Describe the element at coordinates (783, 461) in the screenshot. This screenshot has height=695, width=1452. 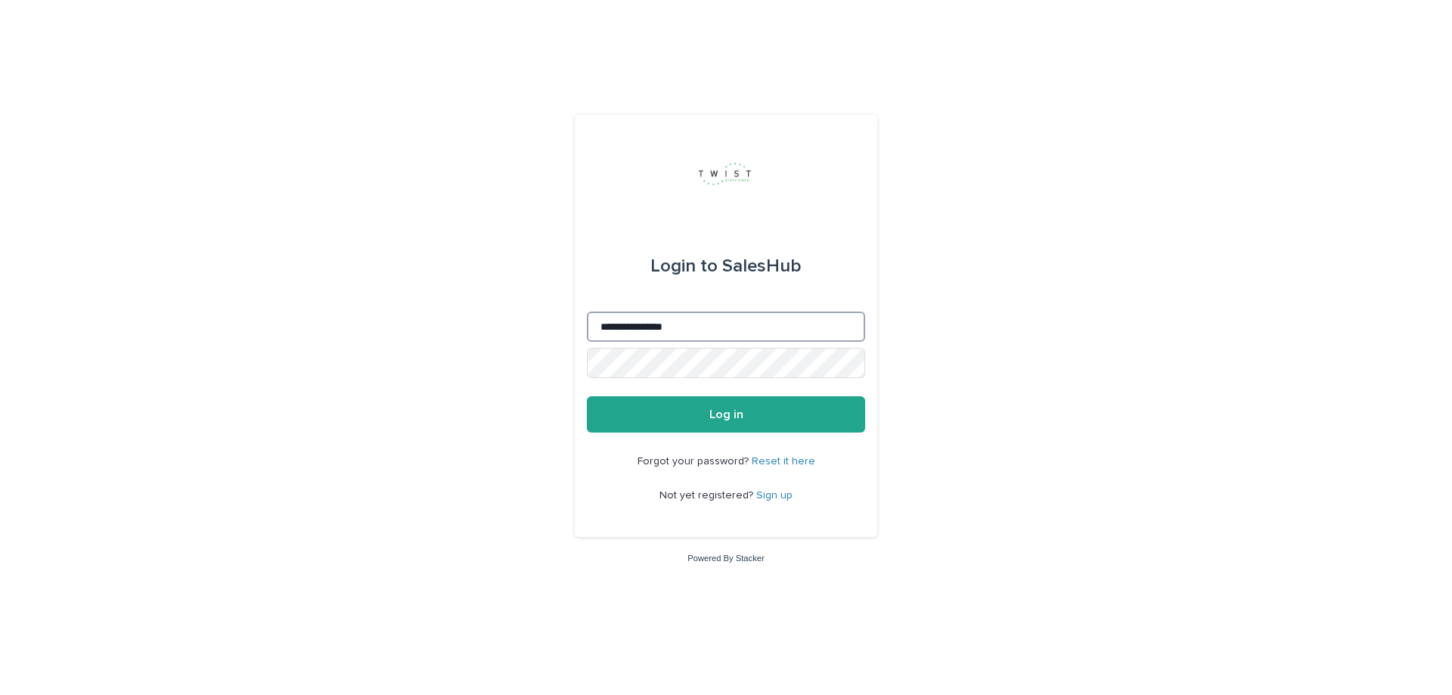
I see `a: Reset it here` at that location.